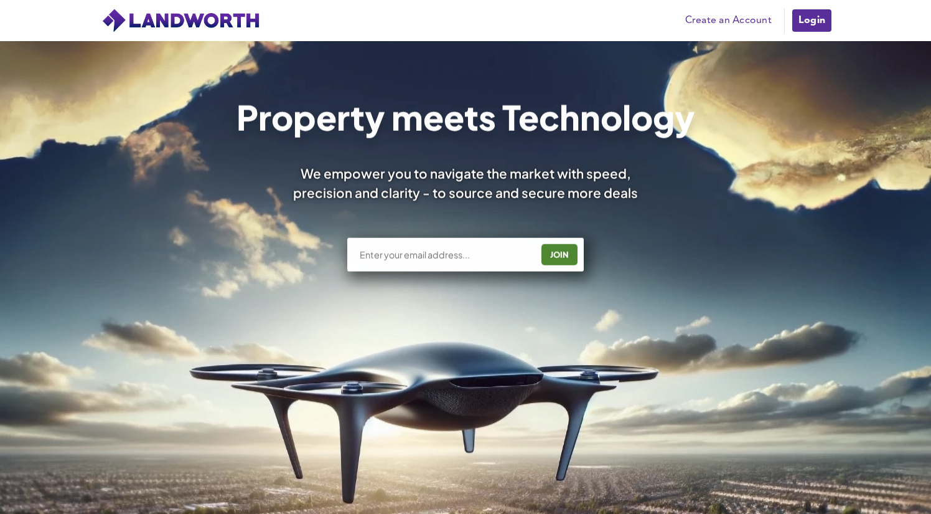  Describe the element at coordinates (560, 254) in the screenshot. I see `div: JOIN` at that location.